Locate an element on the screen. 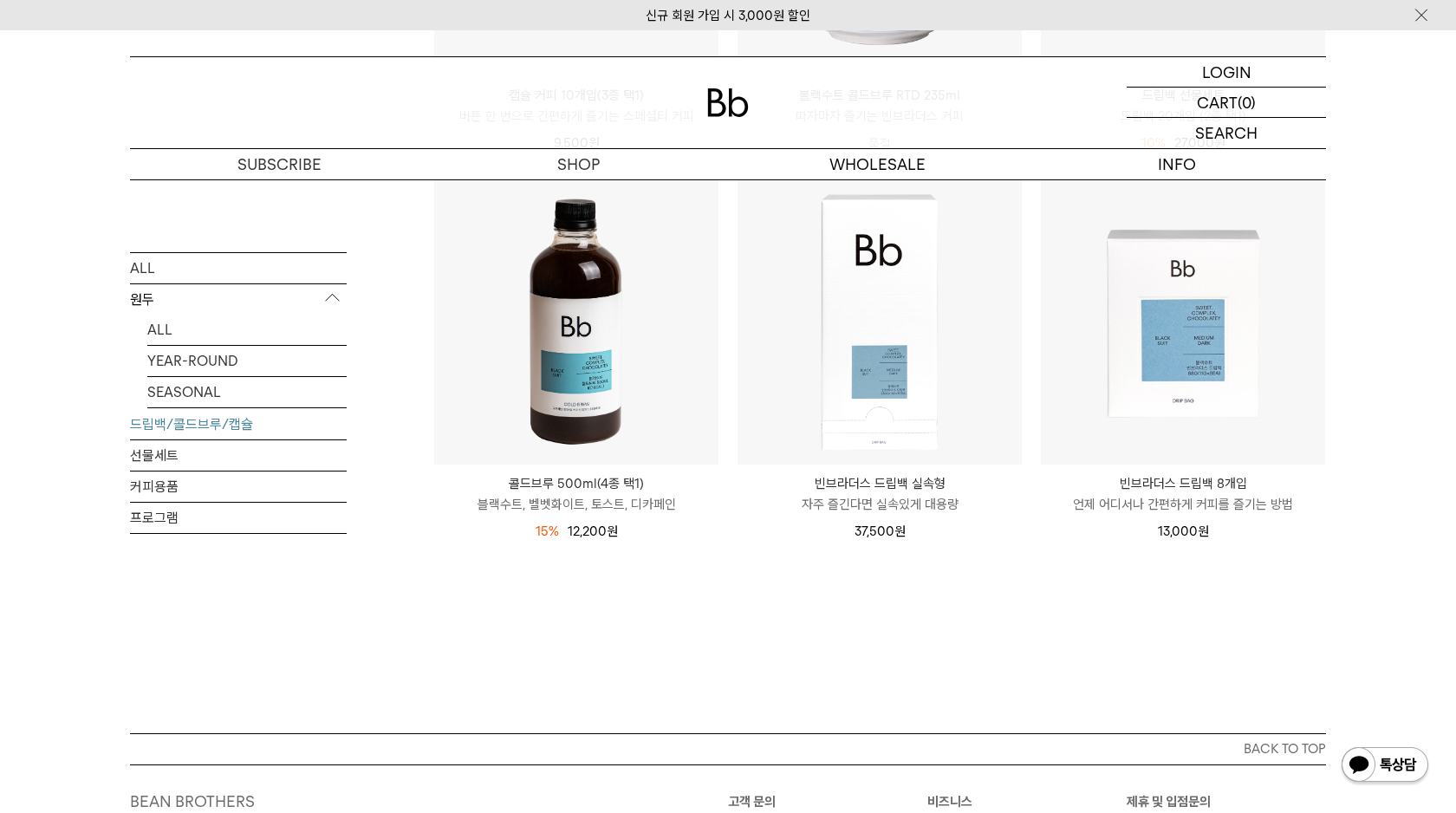  a: 신규 회원 가입 시 3,000원 할인 is located at coordinates (728, 16).